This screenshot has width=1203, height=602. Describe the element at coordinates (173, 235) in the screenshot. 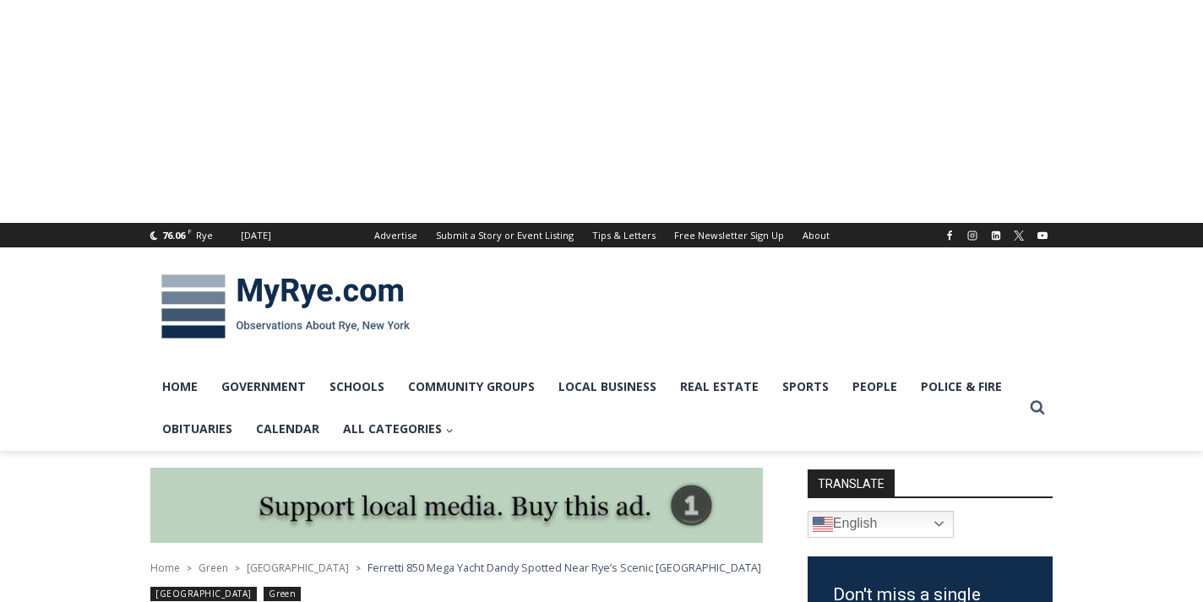

I see `span: 76.06` at that location.